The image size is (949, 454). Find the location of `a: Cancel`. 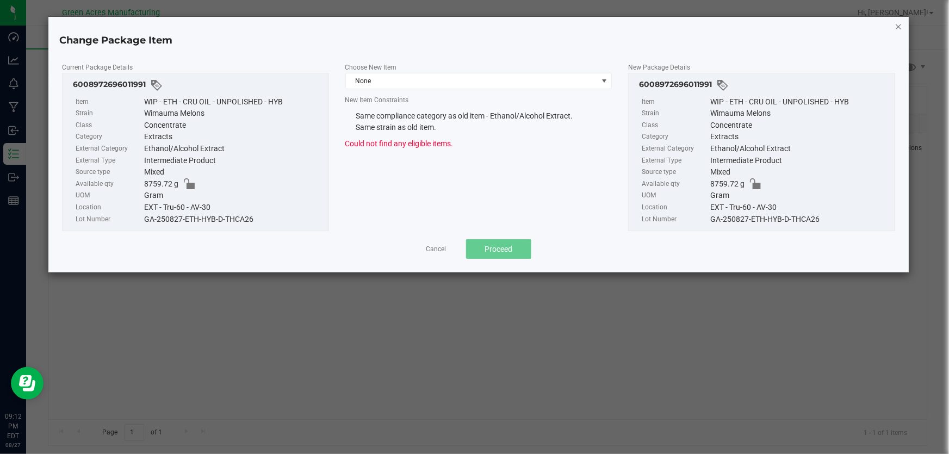

a: Cancel is located at coordinates (436, 249).